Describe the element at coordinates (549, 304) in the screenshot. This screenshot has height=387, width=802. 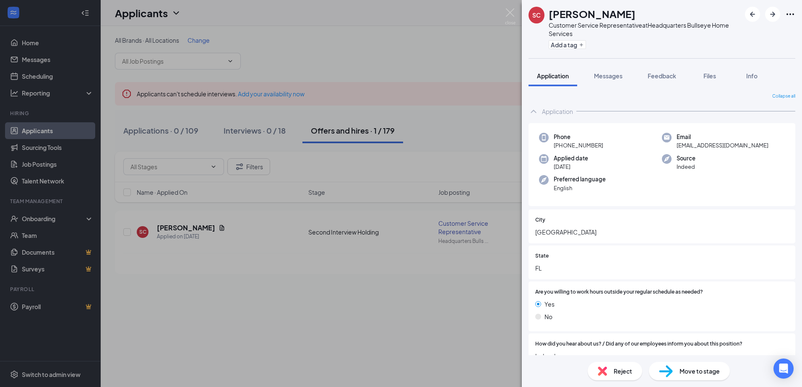
I see `span: Yes` at that location.